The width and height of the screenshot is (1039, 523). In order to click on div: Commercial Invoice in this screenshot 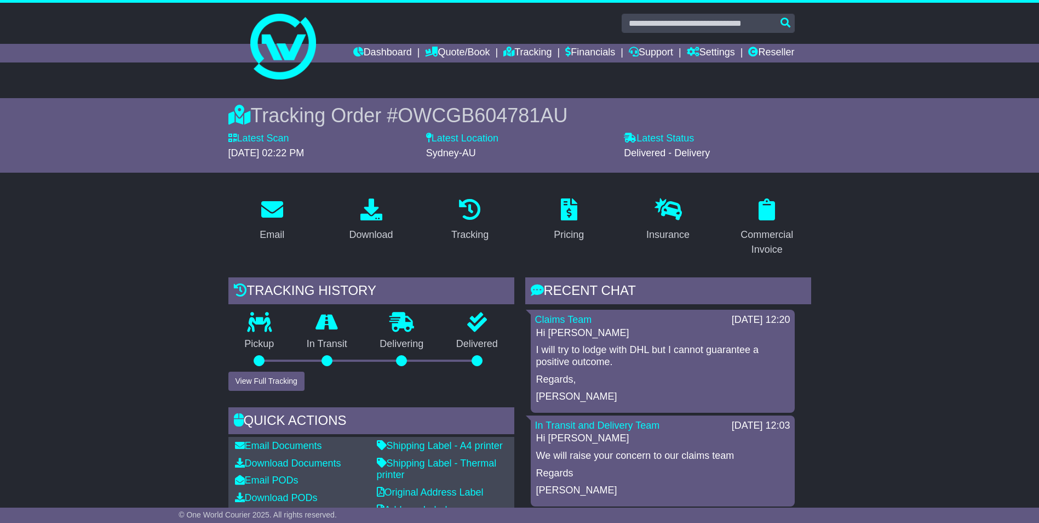, I will do `click(767, 242)`.